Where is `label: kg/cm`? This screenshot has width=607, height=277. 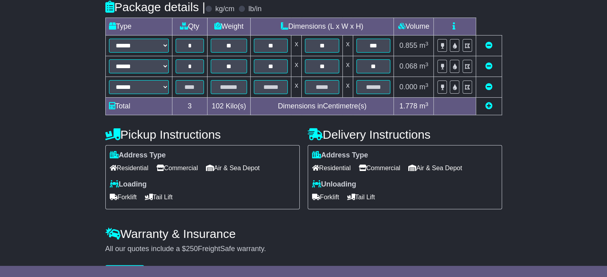
label: kg/cm is located at coordinates (225, 9).